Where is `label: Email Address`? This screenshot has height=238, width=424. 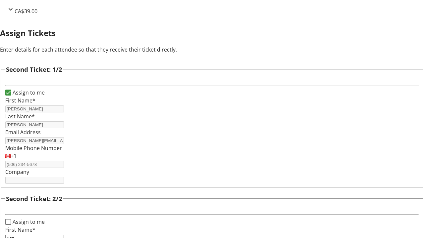 label: Email Address is located at coordinates (23, 132).